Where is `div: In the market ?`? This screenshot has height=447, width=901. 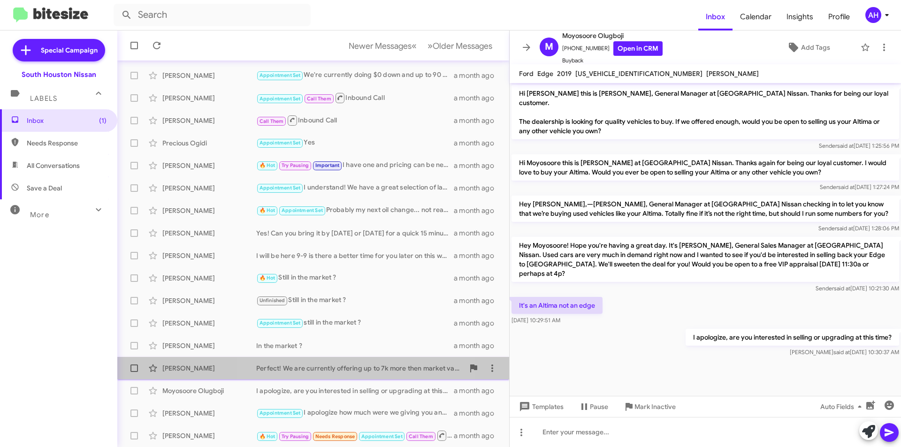 div: In the market ? is located at coordinates (355, 346).